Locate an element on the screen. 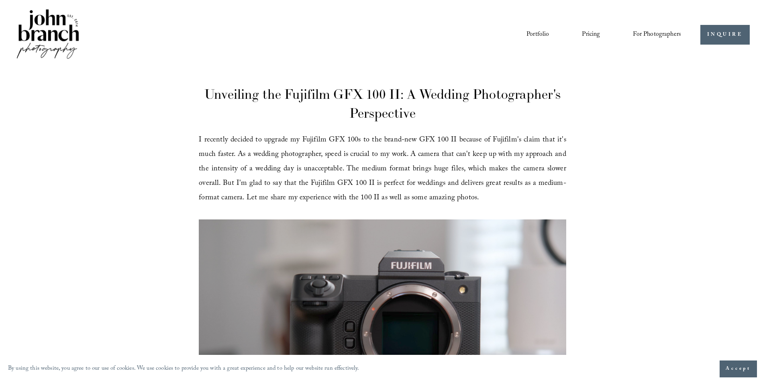 This screenshot has width=765, height=383. a: INQUIRE is located at coordinates (724, 35).